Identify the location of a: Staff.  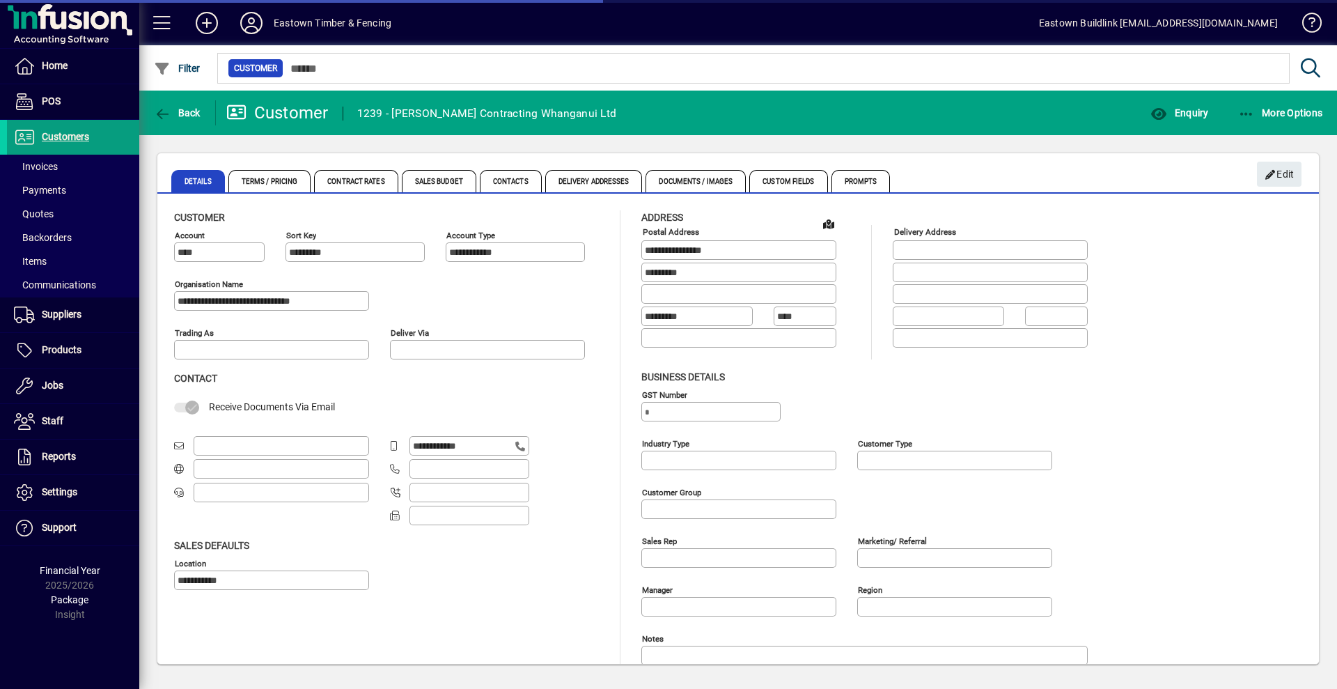
(73, 421).